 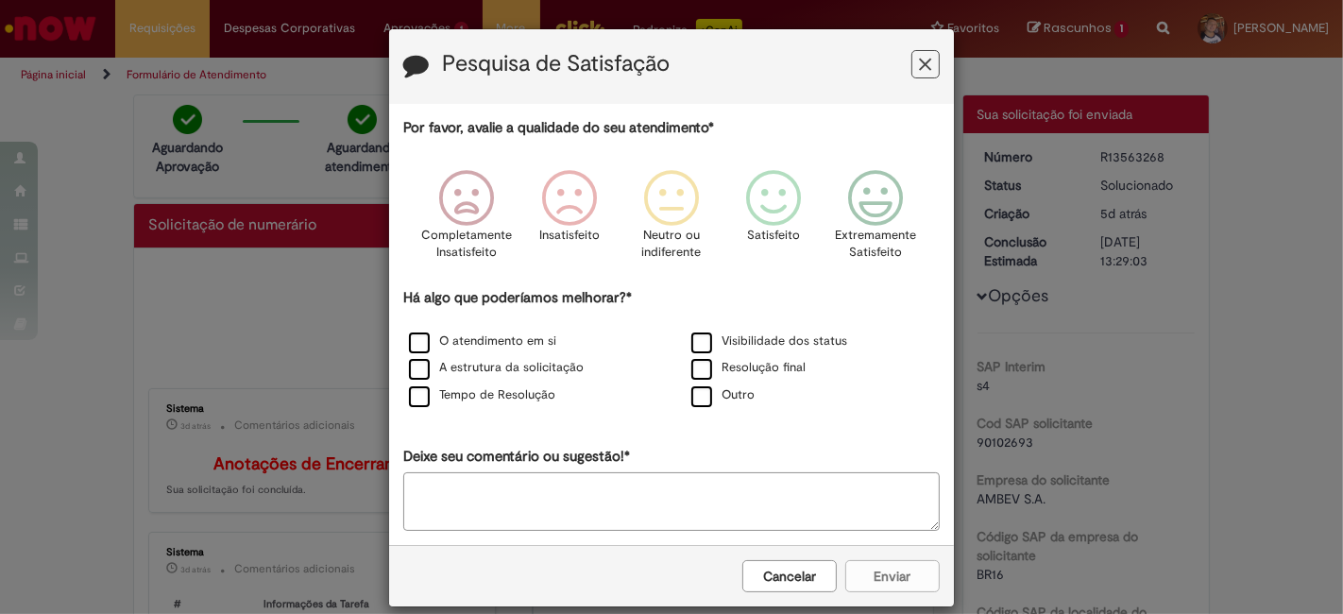 What do you see at coordinates (875, 220) in the screenshot?
I see `div: Extremamente Satisfeito` at bounding box center [875, 220].